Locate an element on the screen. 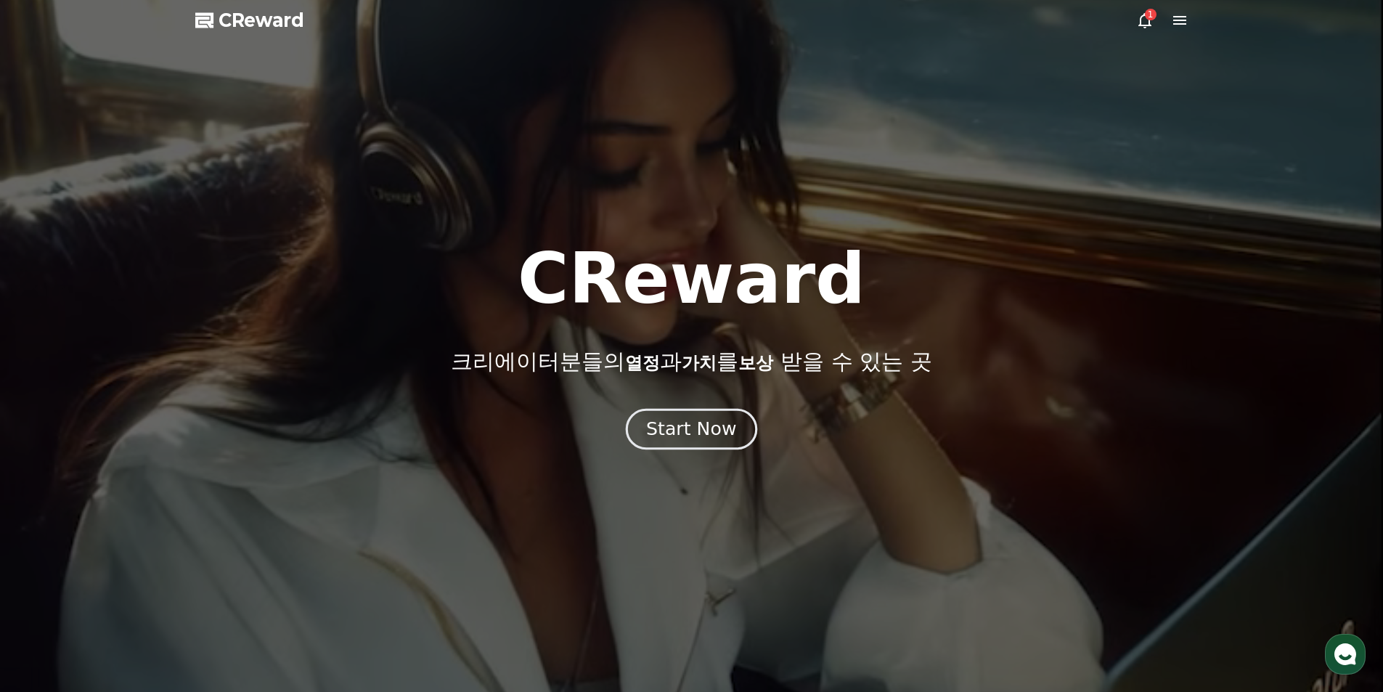  span: 설정 is located at coordinates (233, 488).